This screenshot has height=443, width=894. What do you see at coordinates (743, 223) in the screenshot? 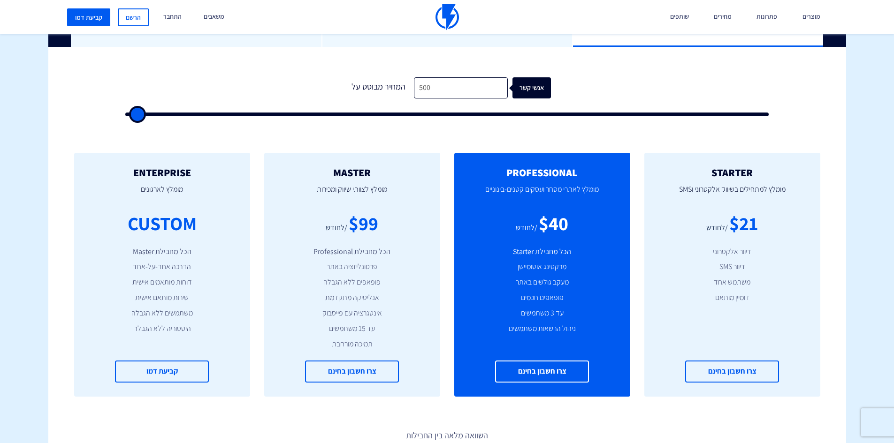
I see `div: $21` at bounding box center [743, 223].